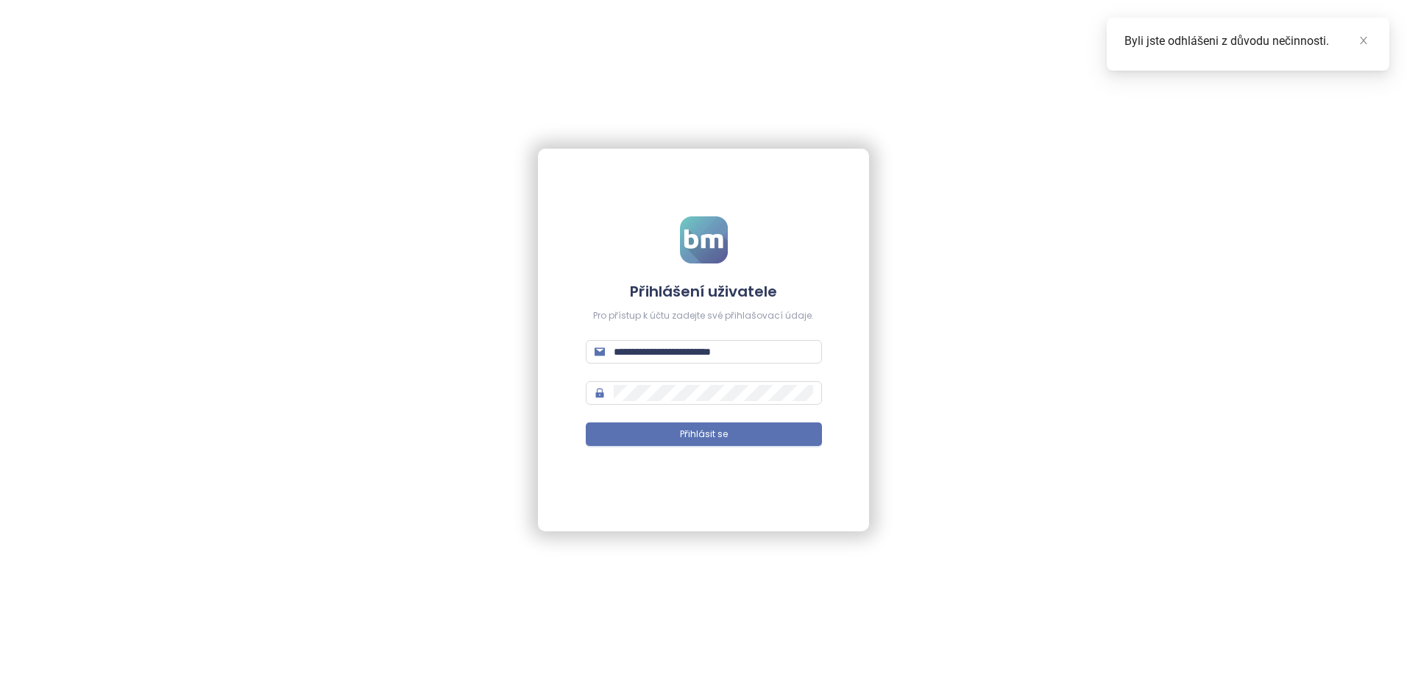 The image size is (1407, 680). Describe the element at coordinates (600, 352) in the screenshot. I see `span: mail` at that location.